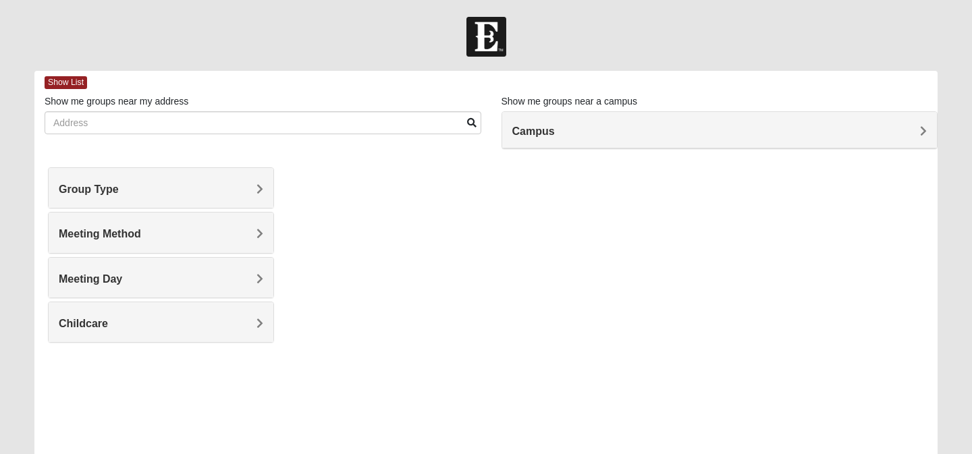  Describe the element at coordinates (719, 130) in the screenshot. I see `div: Campus` at that location.